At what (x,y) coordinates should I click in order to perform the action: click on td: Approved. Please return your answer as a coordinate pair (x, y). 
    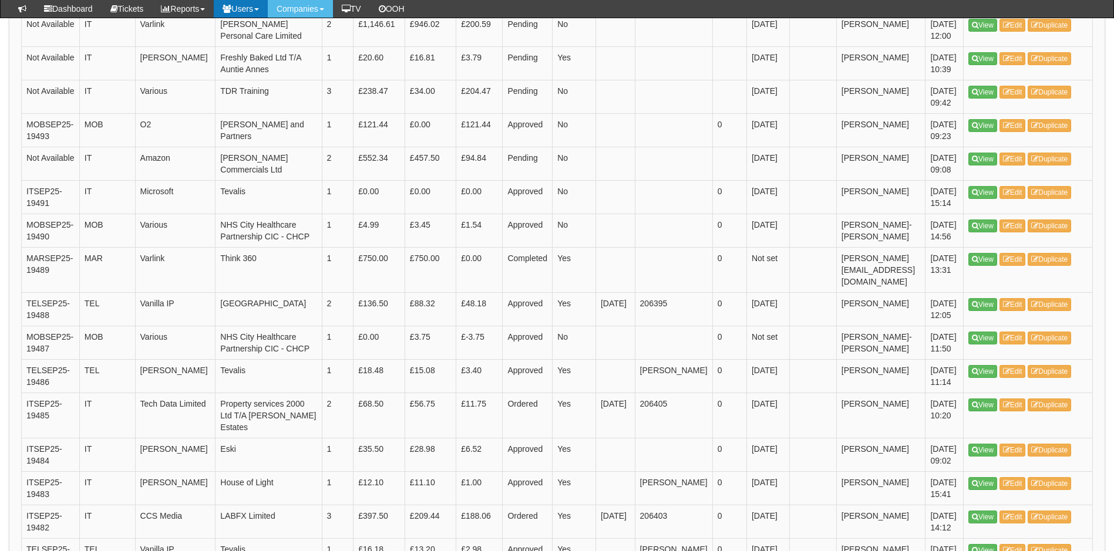
    Looking at the image, I should click on (527, 343).